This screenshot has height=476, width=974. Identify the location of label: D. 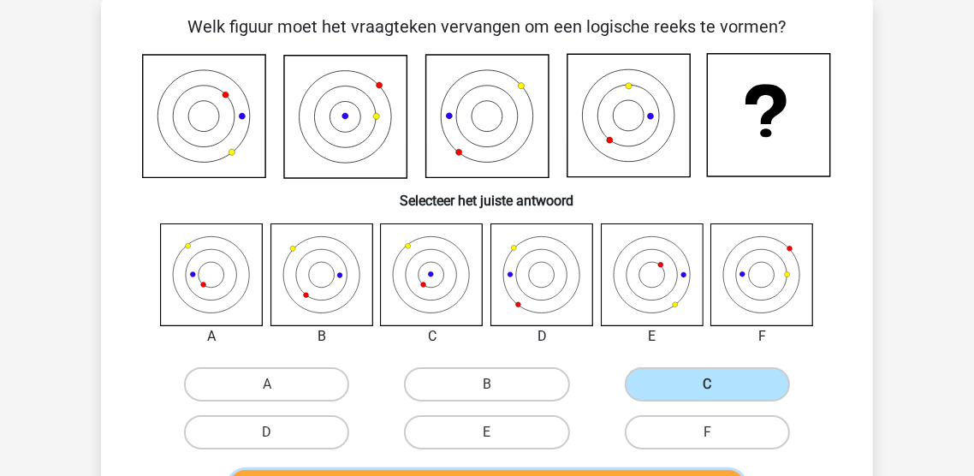
(266, 432).